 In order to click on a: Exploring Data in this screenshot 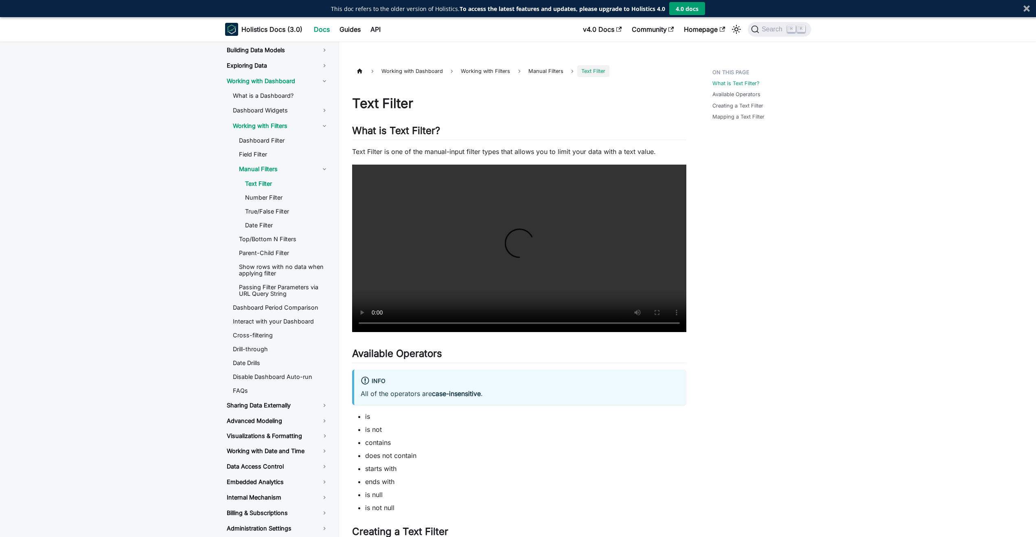, I will do `click(278, 66)`.